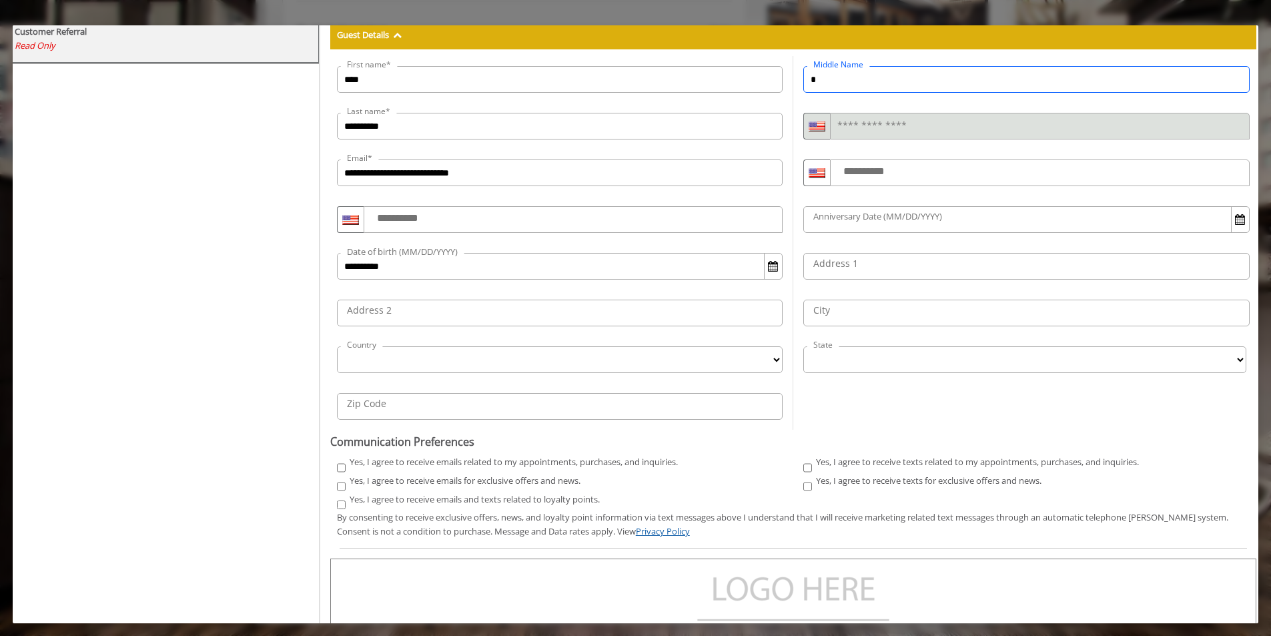  Describe the element at coordinates (835, 263) in the screenshot. I see `label: Address 1` at that location.